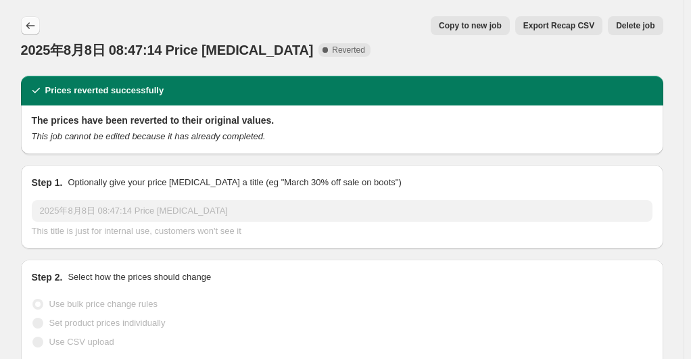  I want to click on i: This job cannot be edited because it has already completed., so click(149, 136).